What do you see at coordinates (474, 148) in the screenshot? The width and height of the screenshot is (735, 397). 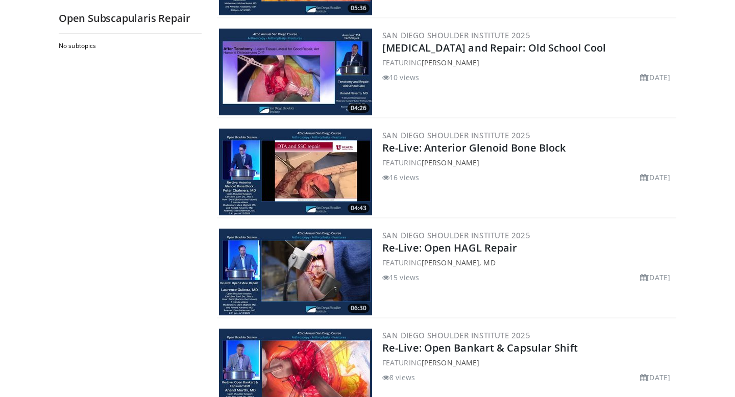 I see `a: Re-Live: Anterior Glenoid Bone Block` at bounding box center [474, 148].